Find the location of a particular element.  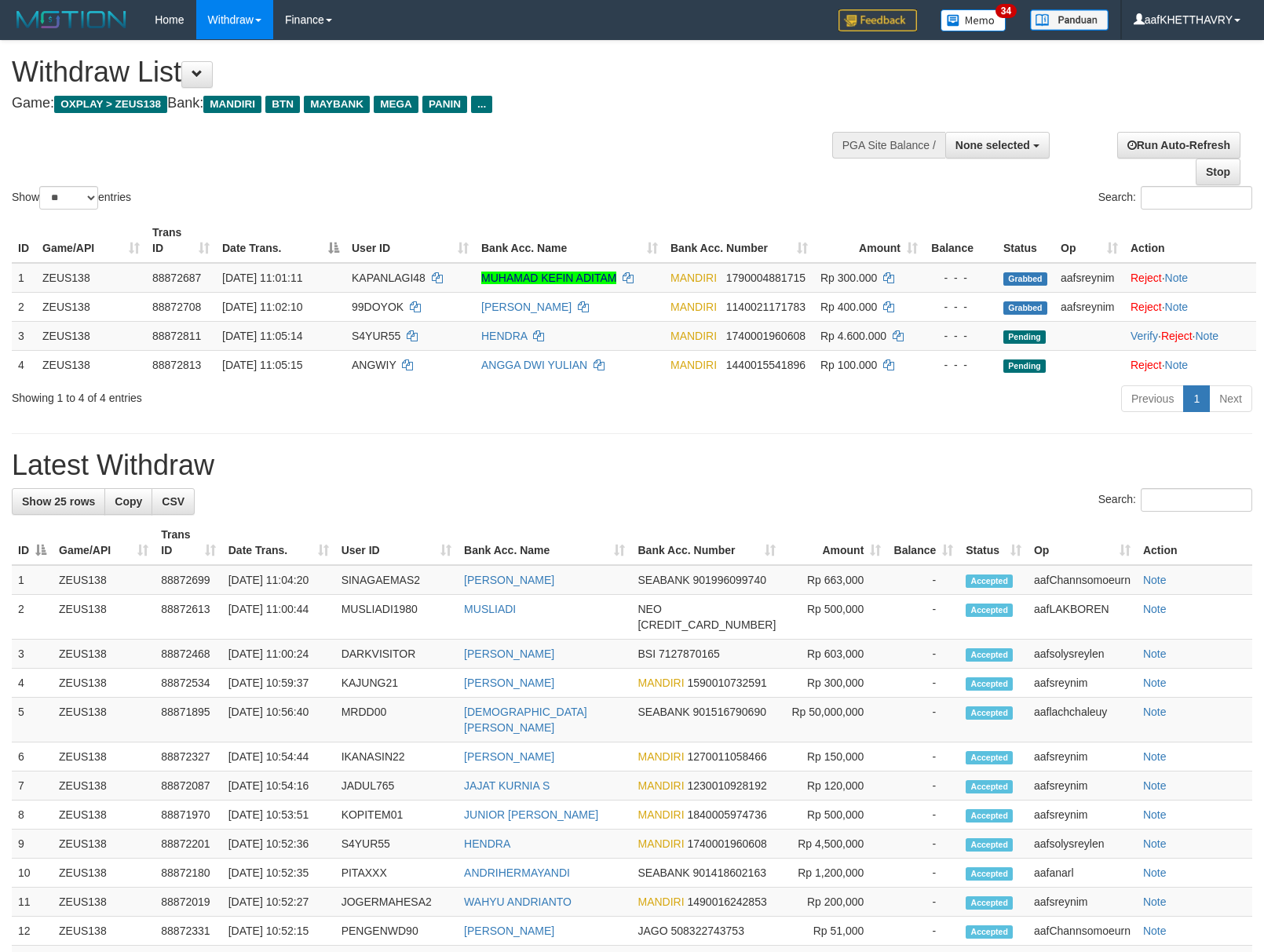

td: Rp 300,000 is located at coordinates (834, 683).